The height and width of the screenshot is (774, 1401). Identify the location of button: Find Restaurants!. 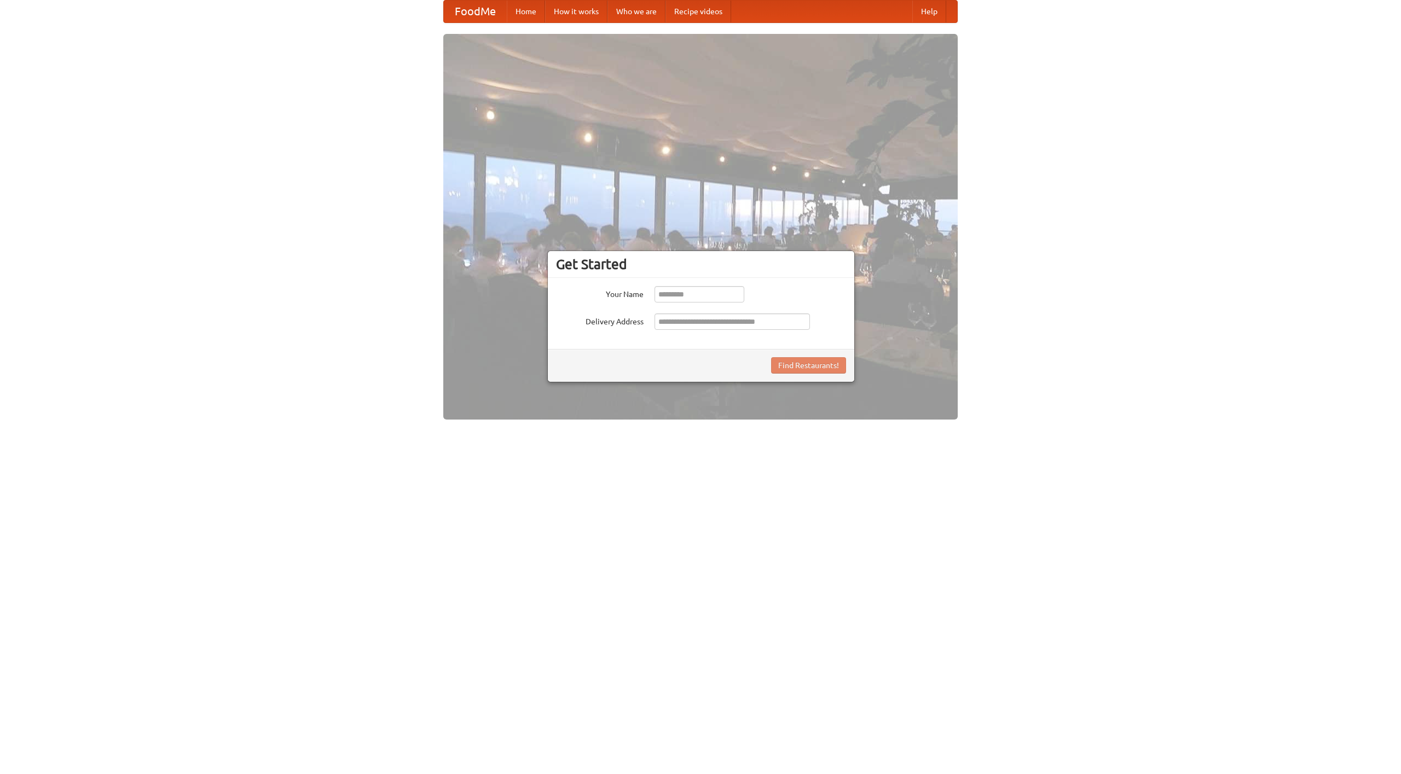
(808, 365).